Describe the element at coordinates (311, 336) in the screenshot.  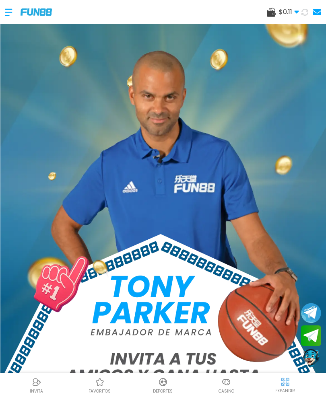
I see `button: Join telegram` at that location.